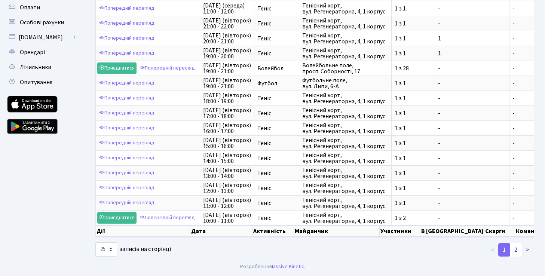 The width and height of the screenshot is (545, 276). What do you see at coordinates (41, 22) in the screenshot?
I see `a: Особові рахунки` at bounding box center [41, 22].